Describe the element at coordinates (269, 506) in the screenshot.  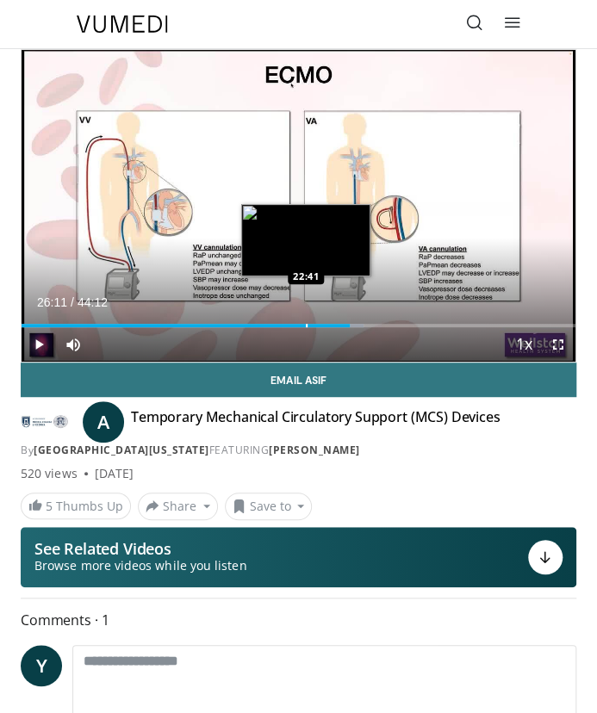
I see `button: Save to` at that location.